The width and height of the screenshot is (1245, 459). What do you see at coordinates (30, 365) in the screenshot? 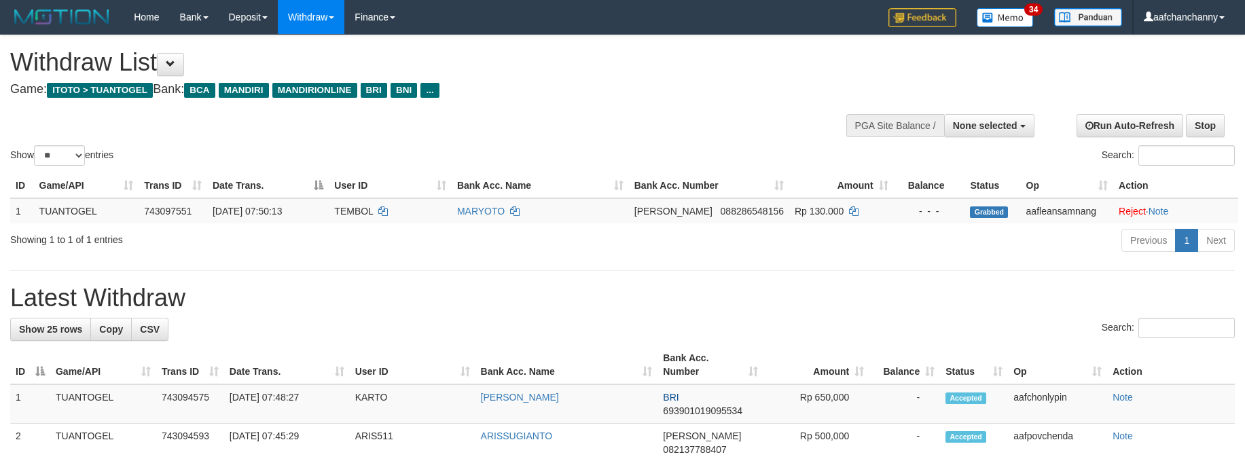
I see `th: ID: activate to sort column descending` at bounding box center [30, 365].